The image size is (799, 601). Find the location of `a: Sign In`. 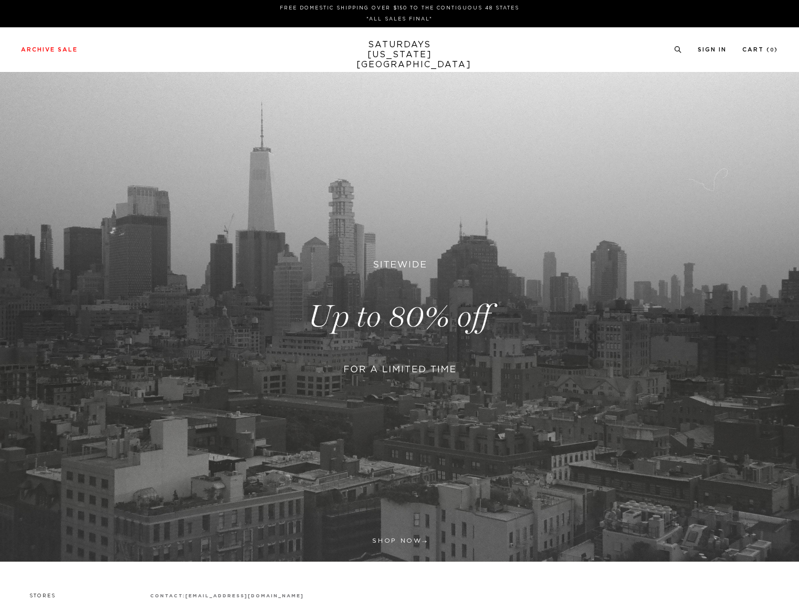

a: Sign In is located at coordinates (712, 49).